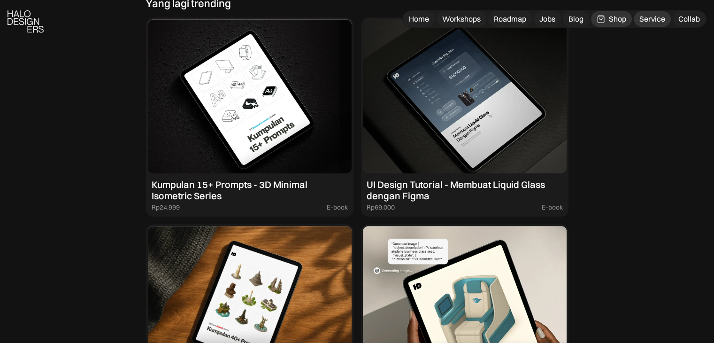 This screenshot has height=343, width=714. I want to click on div: Service, so click(652, 19).